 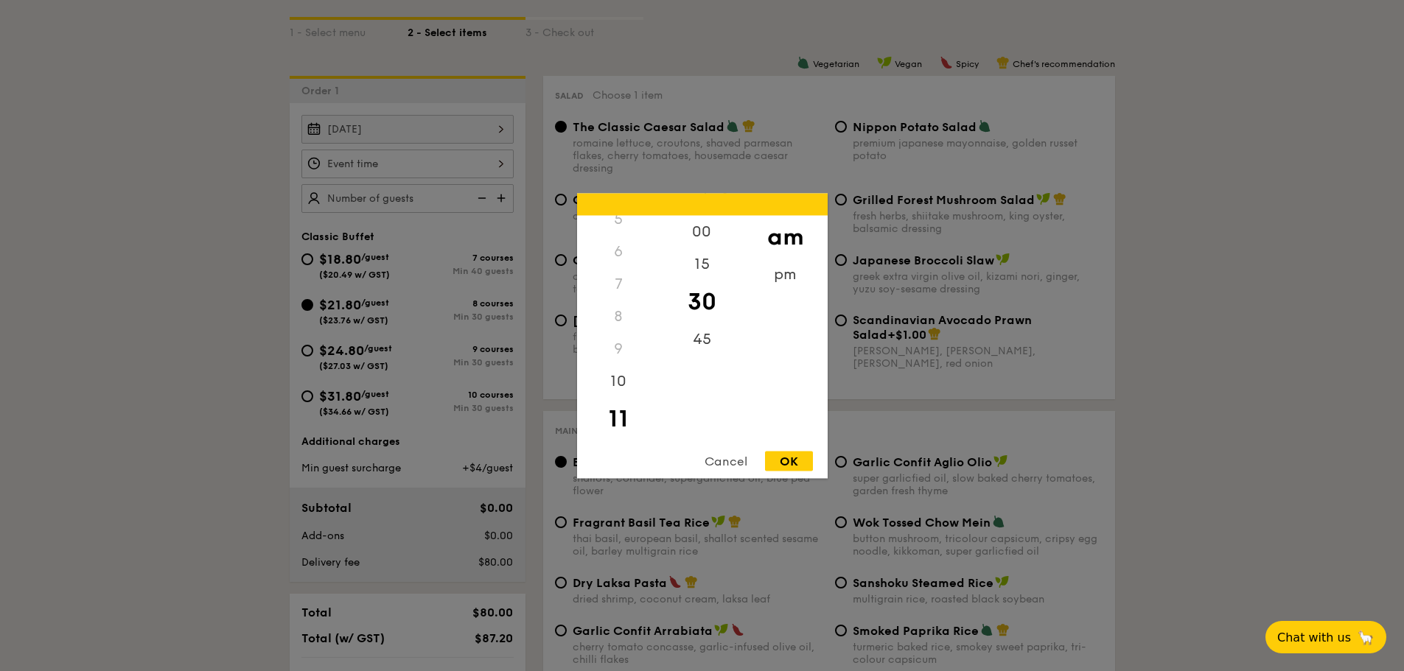 What do you see at coordinates (785, 237) in the screenshot?
I see `div: am` at bounding box center [785, 237].